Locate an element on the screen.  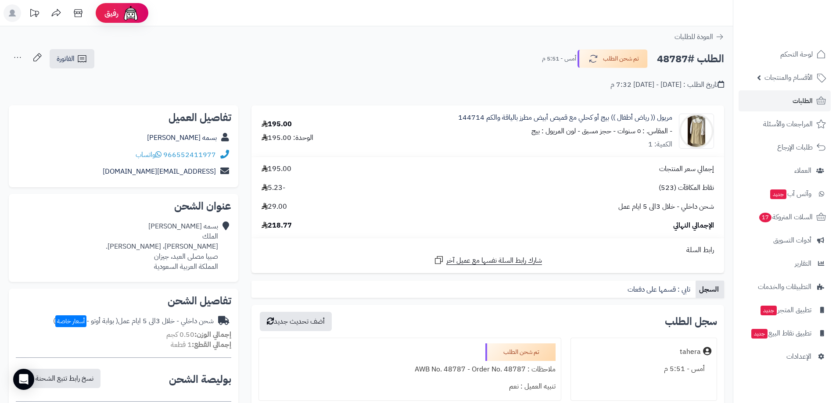
div: tahera is located at coordinates (690, 352).